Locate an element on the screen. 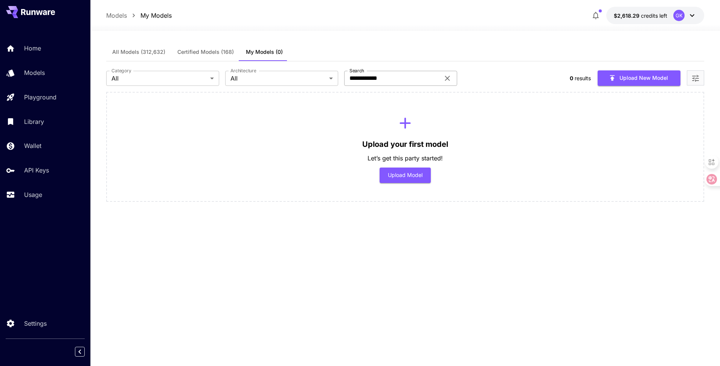  div: Collapse sidebar is located at coordinates (85, 352).